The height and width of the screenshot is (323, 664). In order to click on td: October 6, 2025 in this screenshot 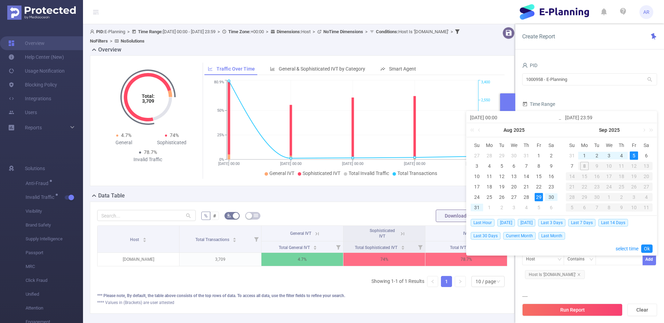, I will do `click(585, 208)`.